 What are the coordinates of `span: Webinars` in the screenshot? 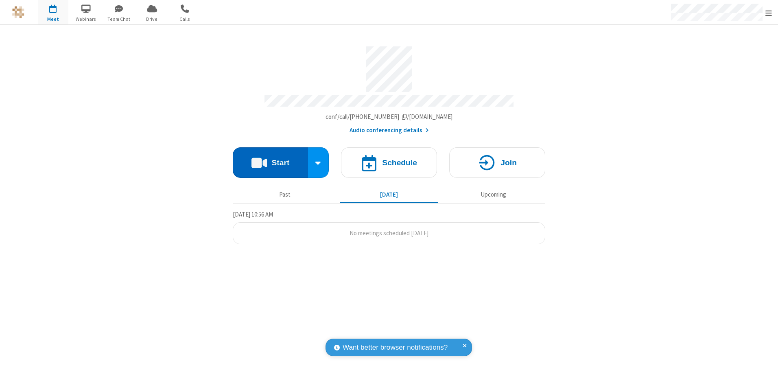 It's located at (86, 19).